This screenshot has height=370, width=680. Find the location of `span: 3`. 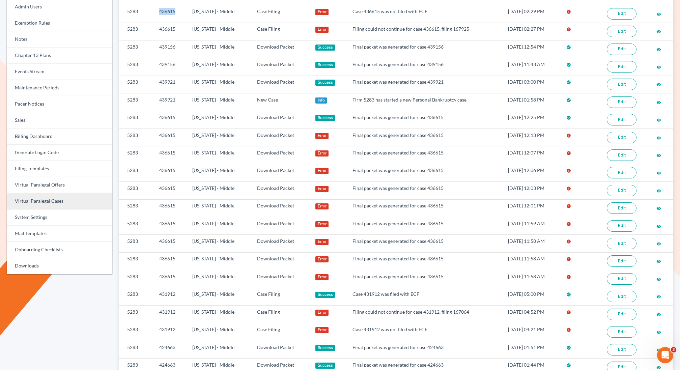

span: 3 is located at coordinates (674, 350).